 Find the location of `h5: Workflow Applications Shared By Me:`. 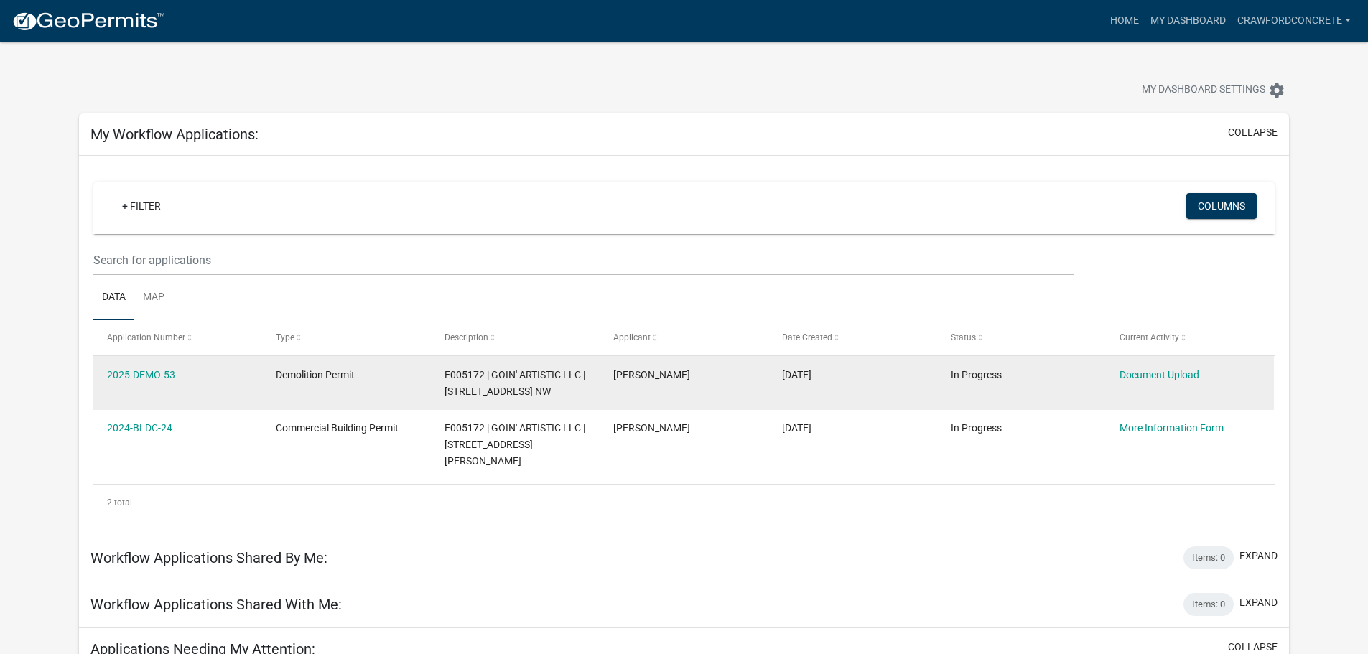

h5: Workflow Applications Shared By Me: is located at coordinates (209, 558).